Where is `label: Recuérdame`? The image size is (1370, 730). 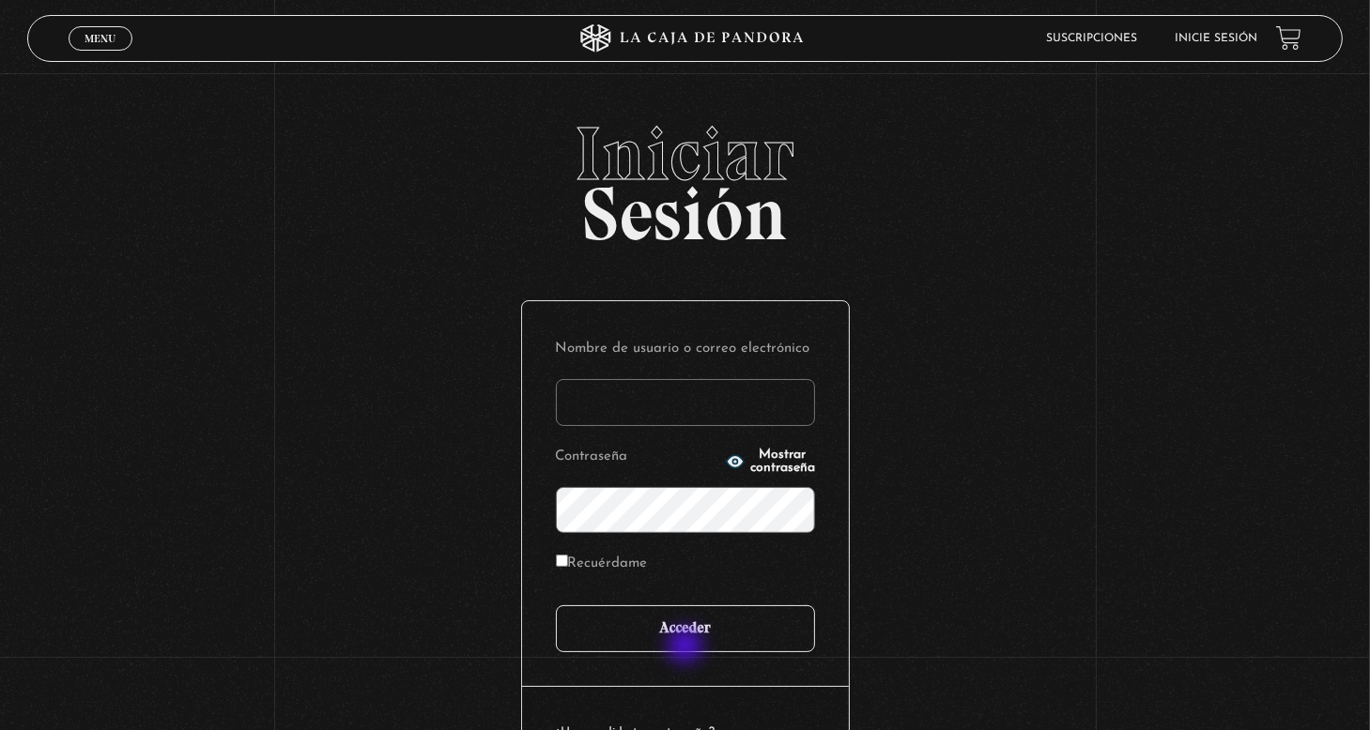
label: Recuérdame is located at coordinates (602, 564).